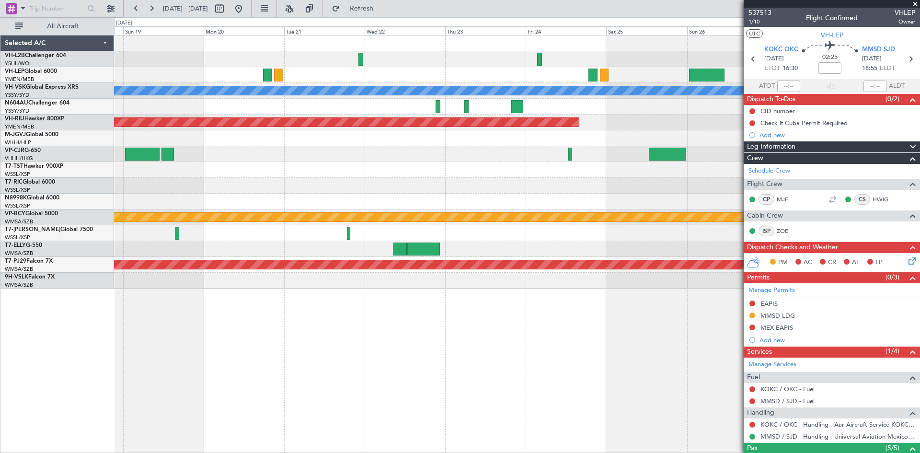  What do you see at coordinates (837, 424) in the screenshot?
I see `a: KOKC / OKC - Handling - Aar Aircraft Service KOKC / OKC` at bounding box center [837, 424].